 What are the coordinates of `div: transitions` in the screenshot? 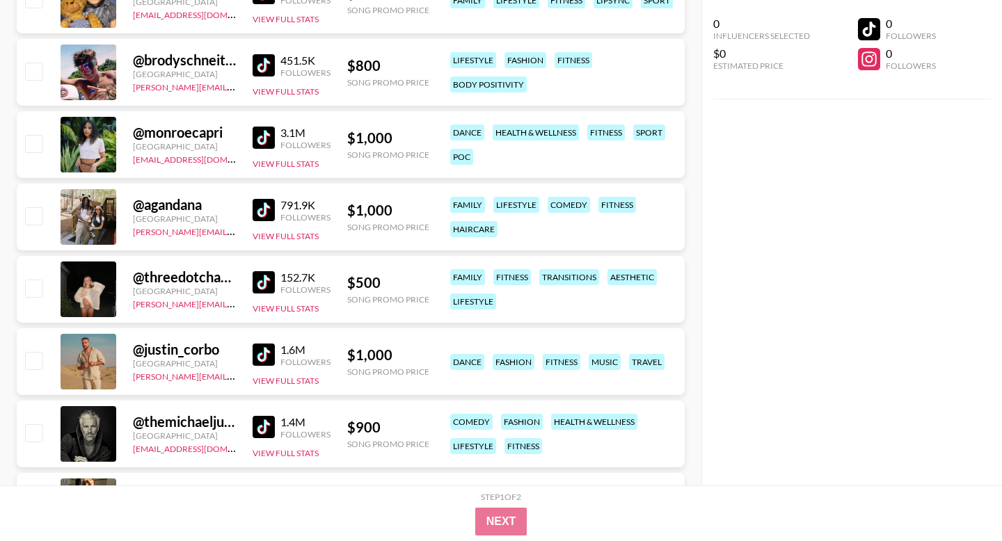 It's located at (569, 277).